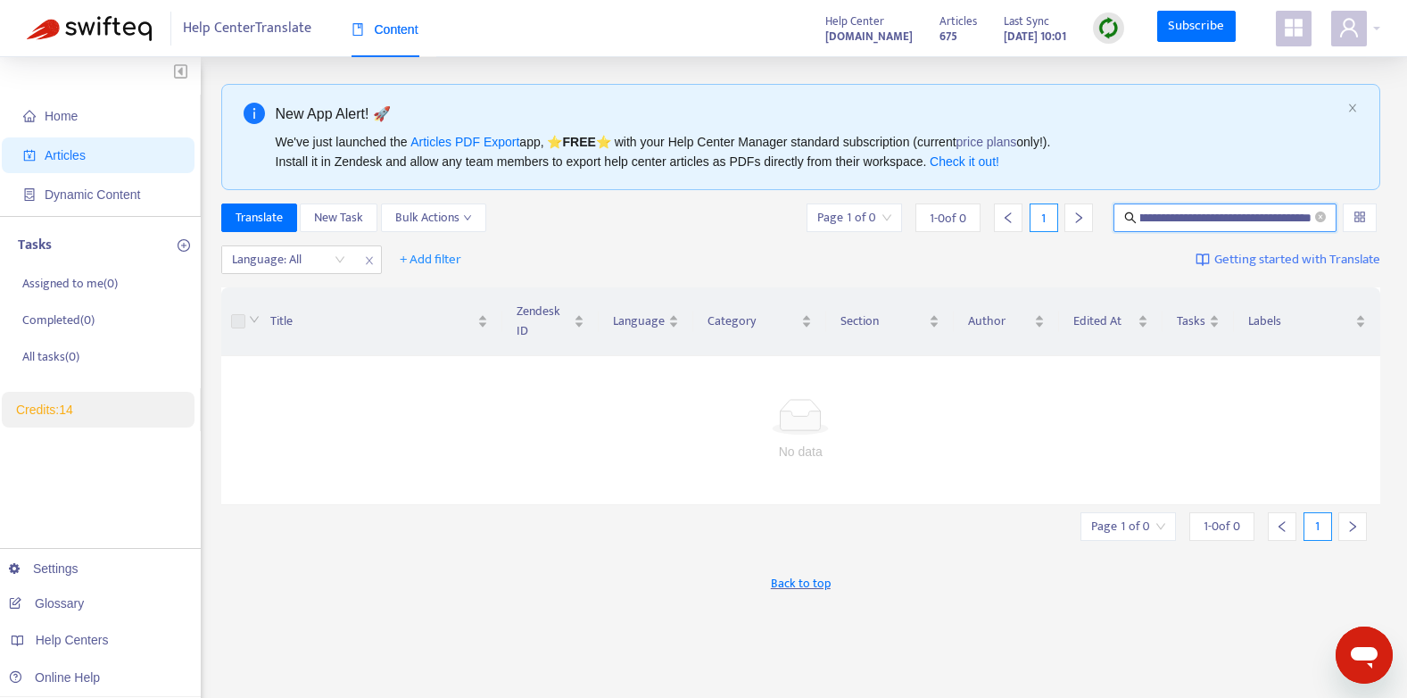  Describe the element at coordinates (801, 452) in the screenshot. I see `div: No data` at that location.